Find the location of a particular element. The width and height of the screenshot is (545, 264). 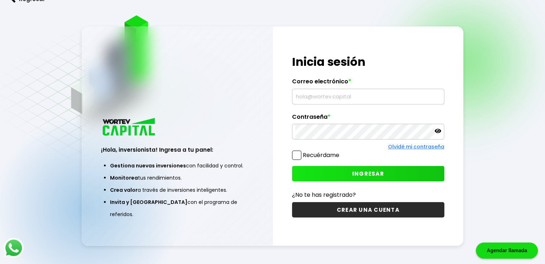

li: con el programa de referidos. is located at coordinates (177, 208).